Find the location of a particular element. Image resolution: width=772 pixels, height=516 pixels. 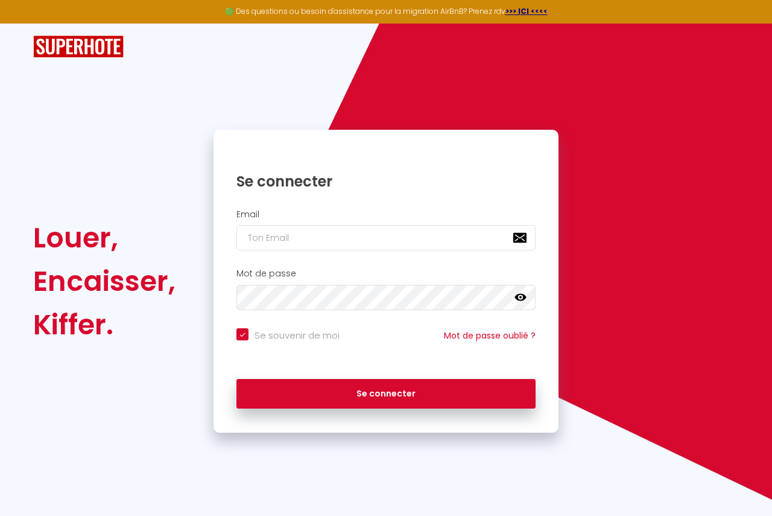

a: >>> ICI <<<< is located at coordinates (527, 11).